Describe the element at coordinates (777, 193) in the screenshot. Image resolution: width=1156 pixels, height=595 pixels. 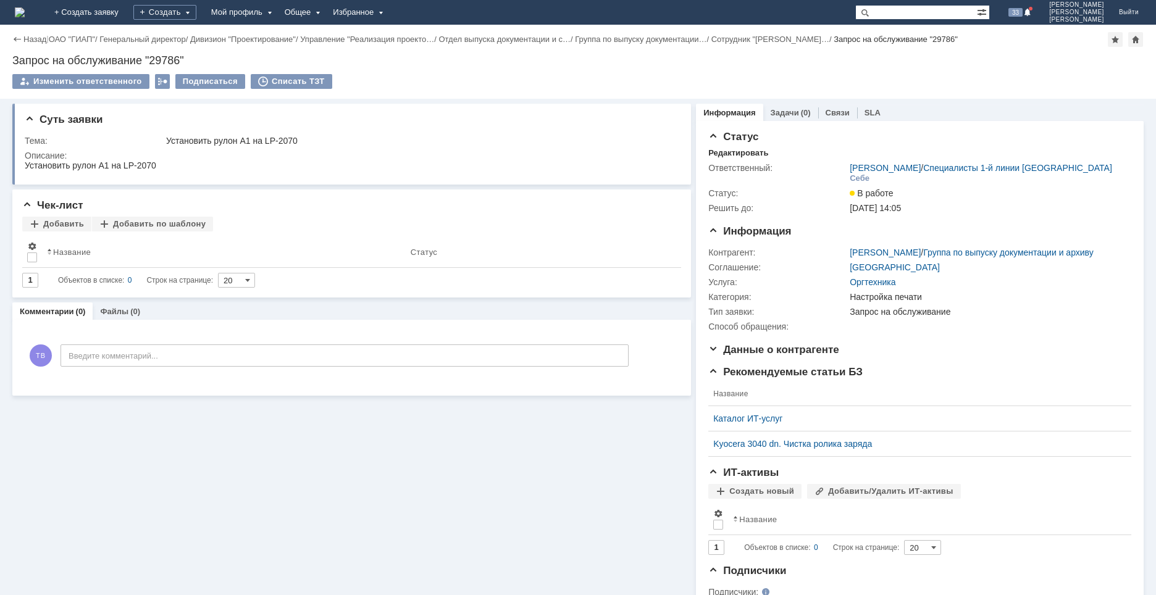
I see `div: Статус:` at that location.